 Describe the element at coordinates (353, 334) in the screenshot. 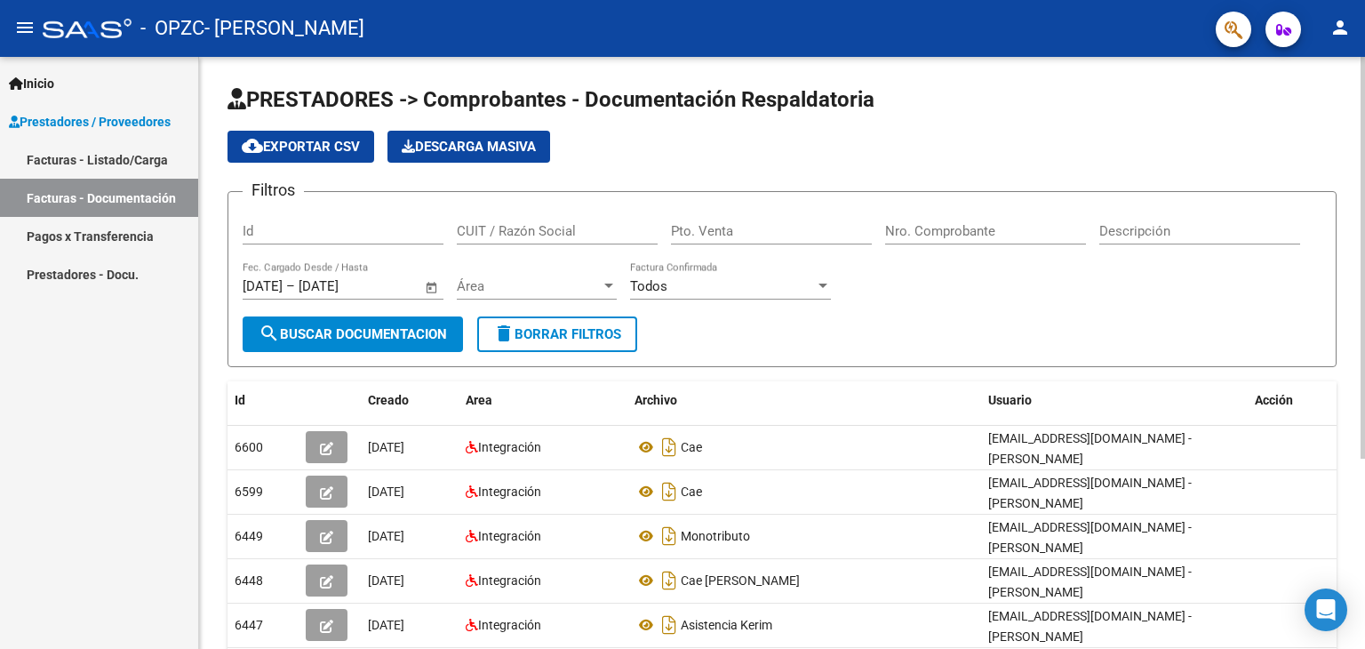

I see `span: Buscar Documentacion` at that location.